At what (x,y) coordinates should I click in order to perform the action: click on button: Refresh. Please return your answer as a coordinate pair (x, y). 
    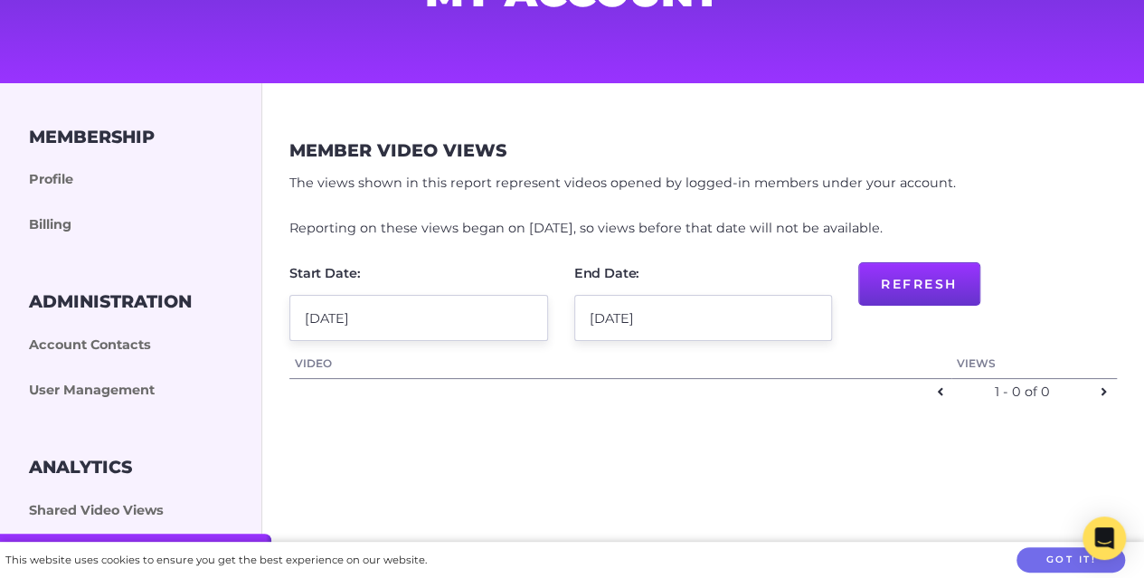
    Looking at the image, I should click on (919, 284).